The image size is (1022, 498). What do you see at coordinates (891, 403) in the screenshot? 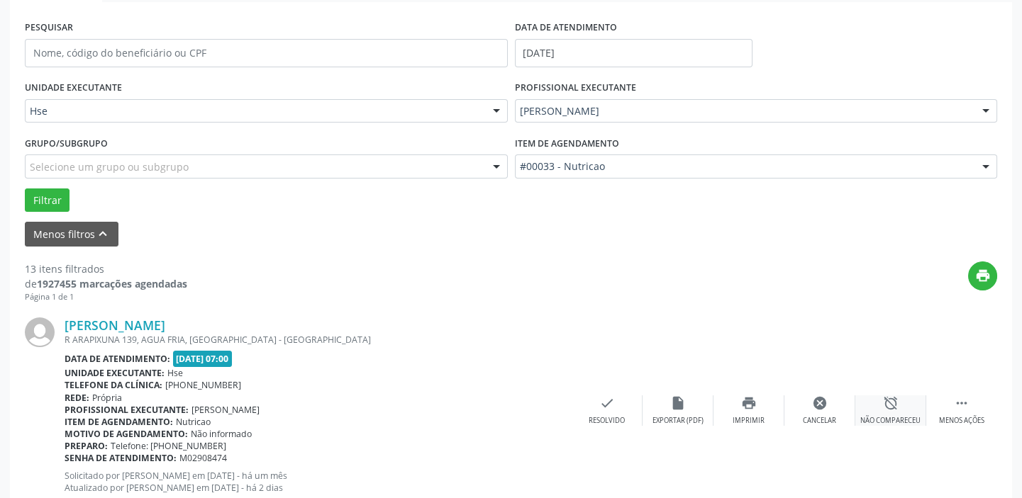
I see `i: alarm_off` at bounding box center [891, 403].